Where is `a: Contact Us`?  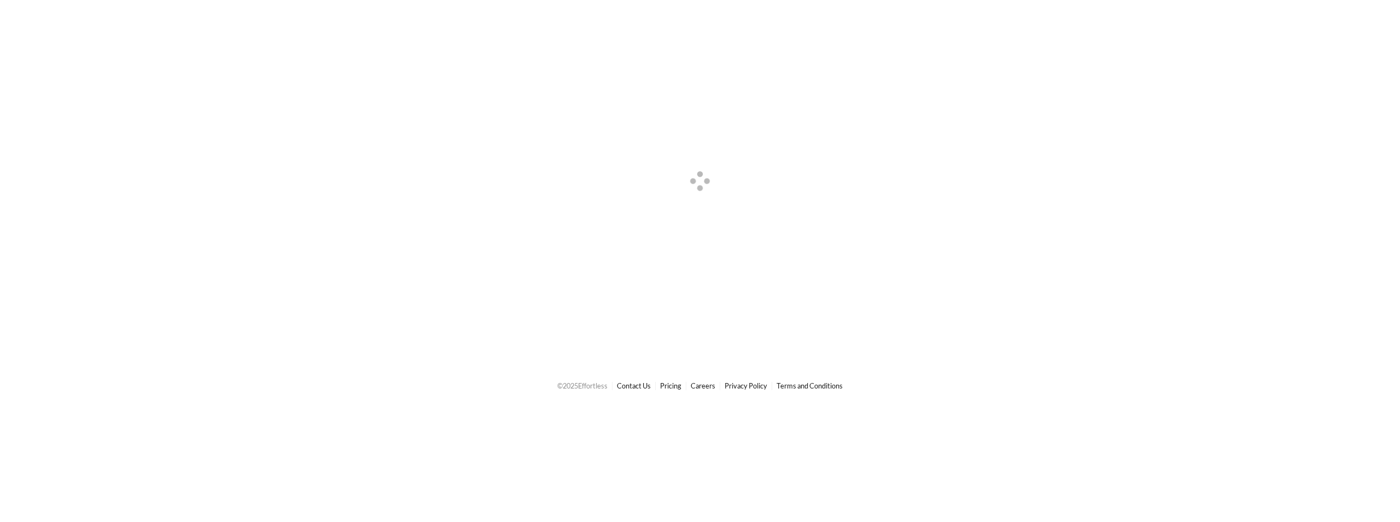 a: Contact Us is located at coordinates (634, 386).